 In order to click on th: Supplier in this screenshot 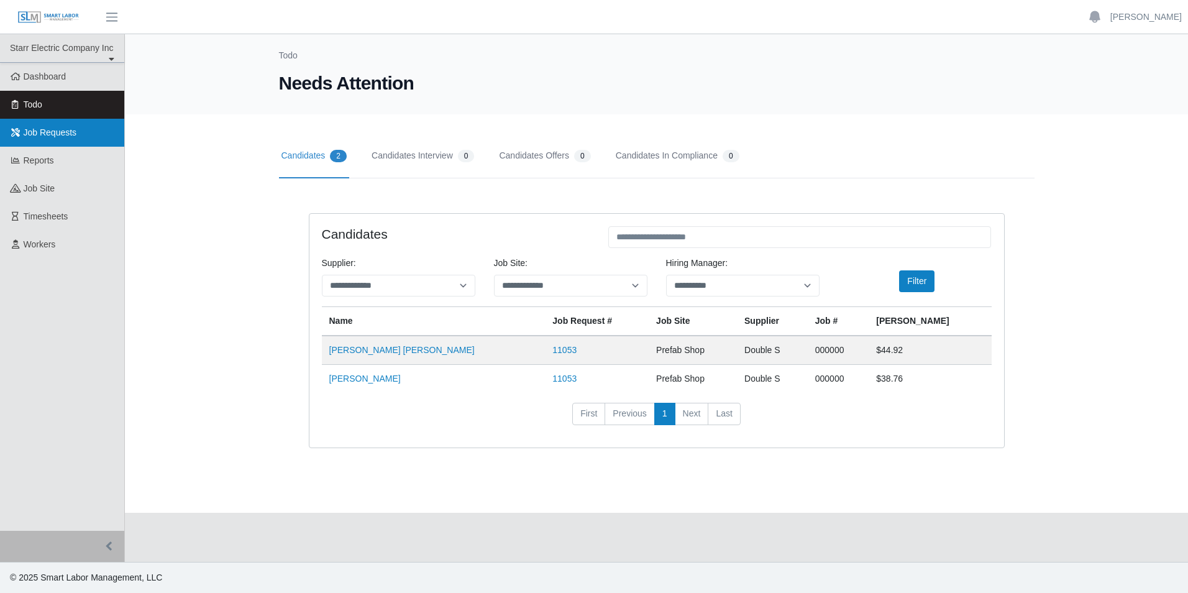, I will do `click(772, 321)`.